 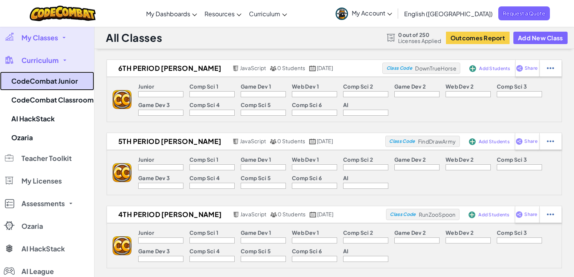 What do you see at coordinates (291, 214) in the screenshot?
I see `span: 0 Students` at bounding box center [291, 214].